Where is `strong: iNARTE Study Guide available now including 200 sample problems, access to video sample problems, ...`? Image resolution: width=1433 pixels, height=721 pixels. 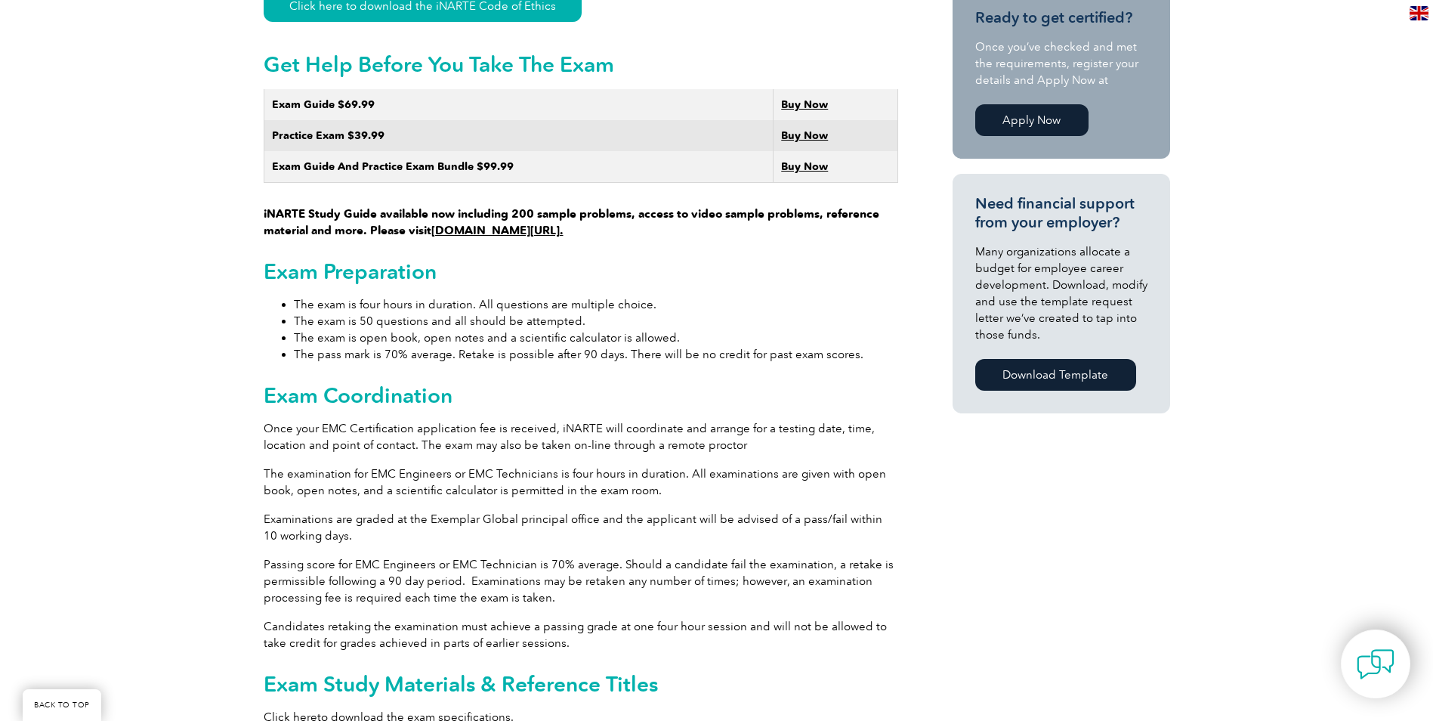
strong: iNARTE Study Guide available now including 200 sample problems, access to video sample problems, ... is located at coordinates (571, 222).